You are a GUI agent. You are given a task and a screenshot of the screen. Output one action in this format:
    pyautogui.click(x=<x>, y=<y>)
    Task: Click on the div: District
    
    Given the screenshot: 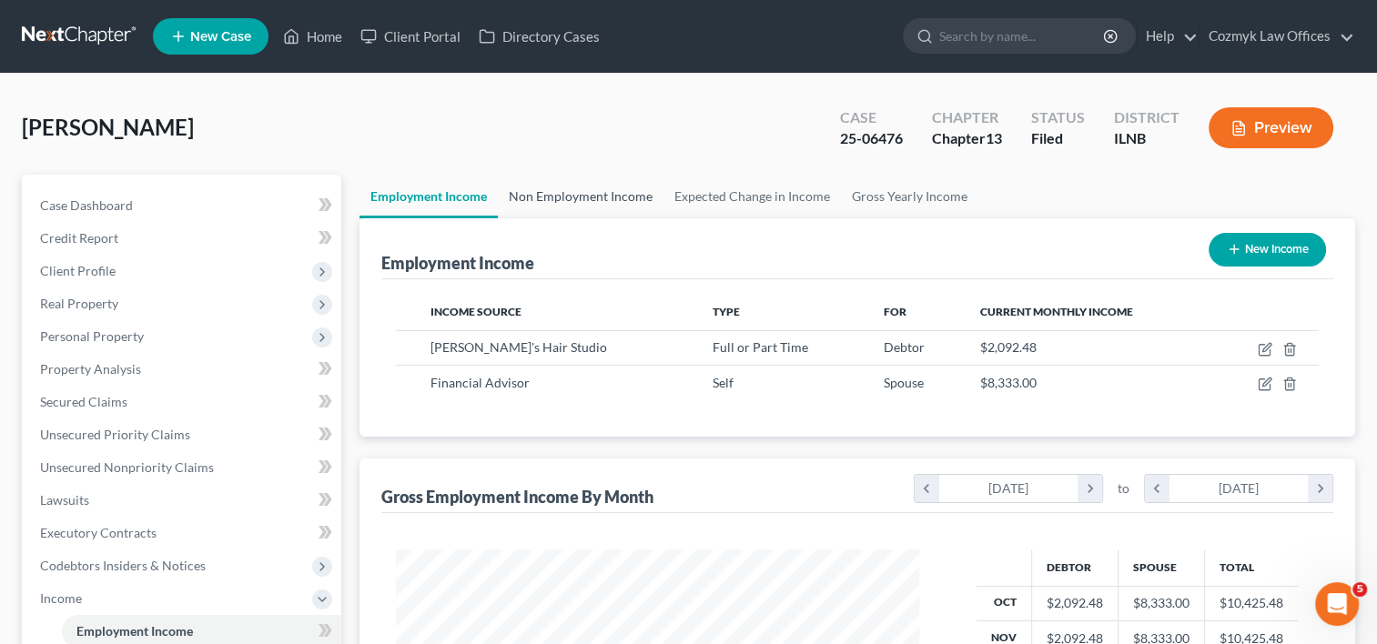 What is the action you would take?
    pyautogui.click(x=1147, y=117)
    